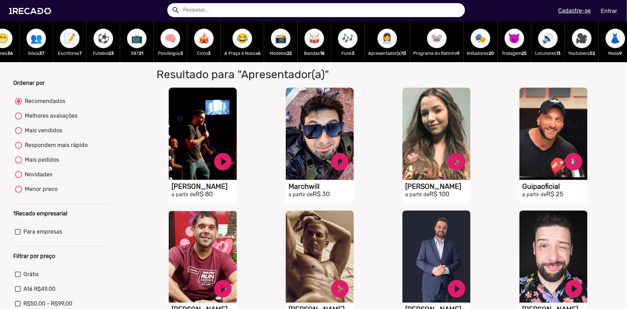 The width and height of the screenshot is (627, 309). Describe the element at coordinates (39, 289) in the screenshot. I see `span: Até R$49,00` at that location.